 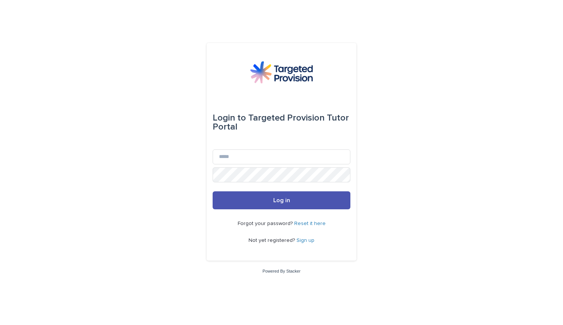 What do you see at coordinates (310, 224) in the screenshot?
I see `a: Reset it here` at bounding box center [310, 224].